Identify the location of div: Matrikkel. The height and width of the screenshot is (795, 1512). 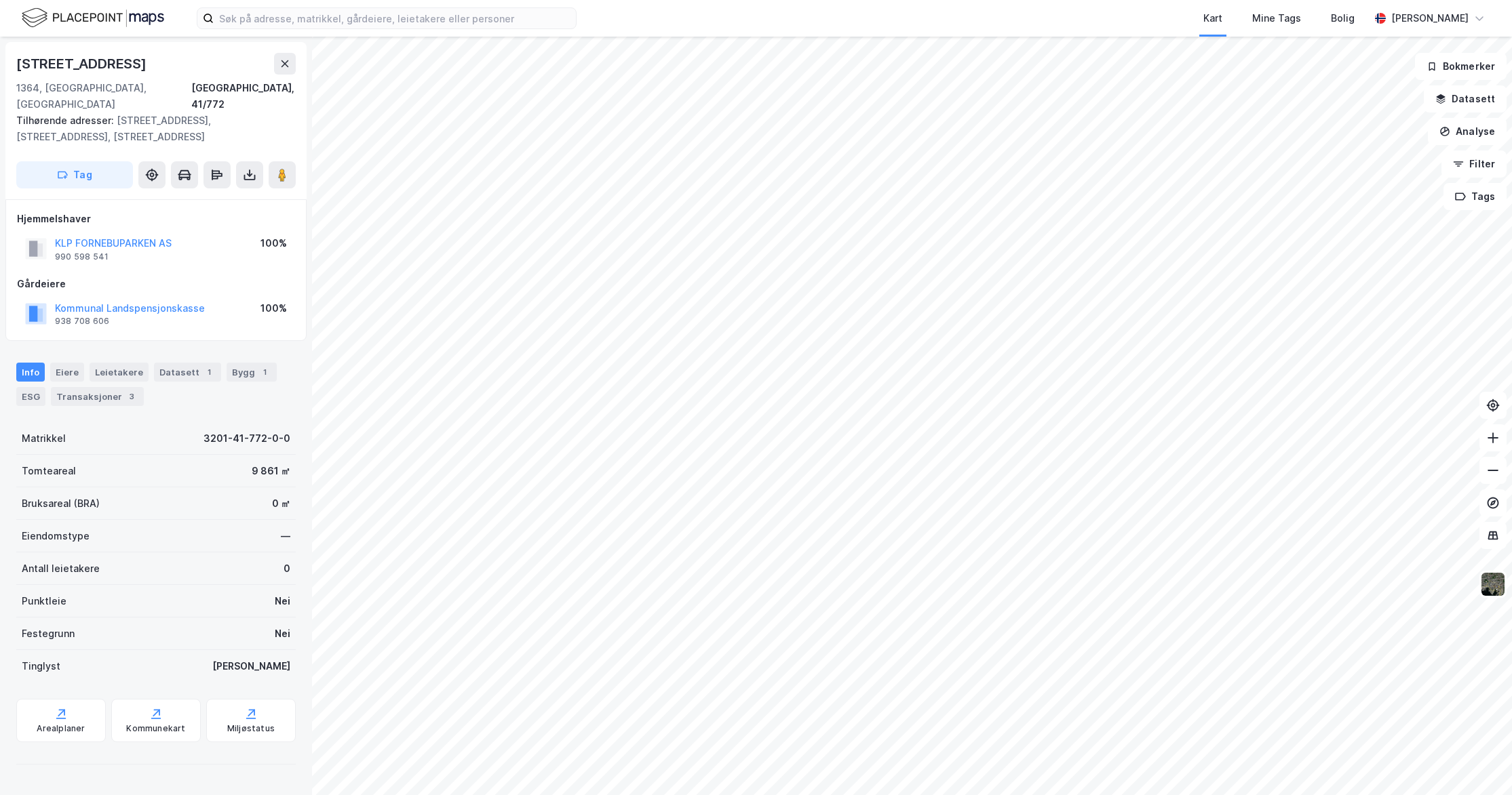
(44, 438).